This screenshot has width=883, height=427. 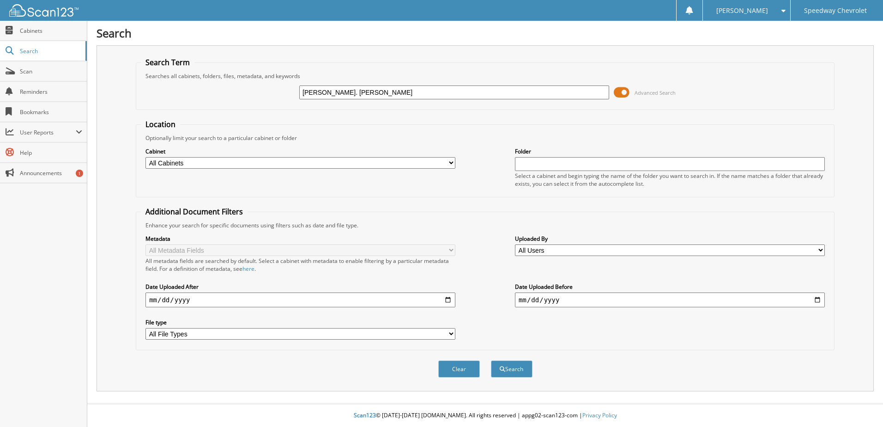 I want to click on input: end, so click(x=670, y=300).